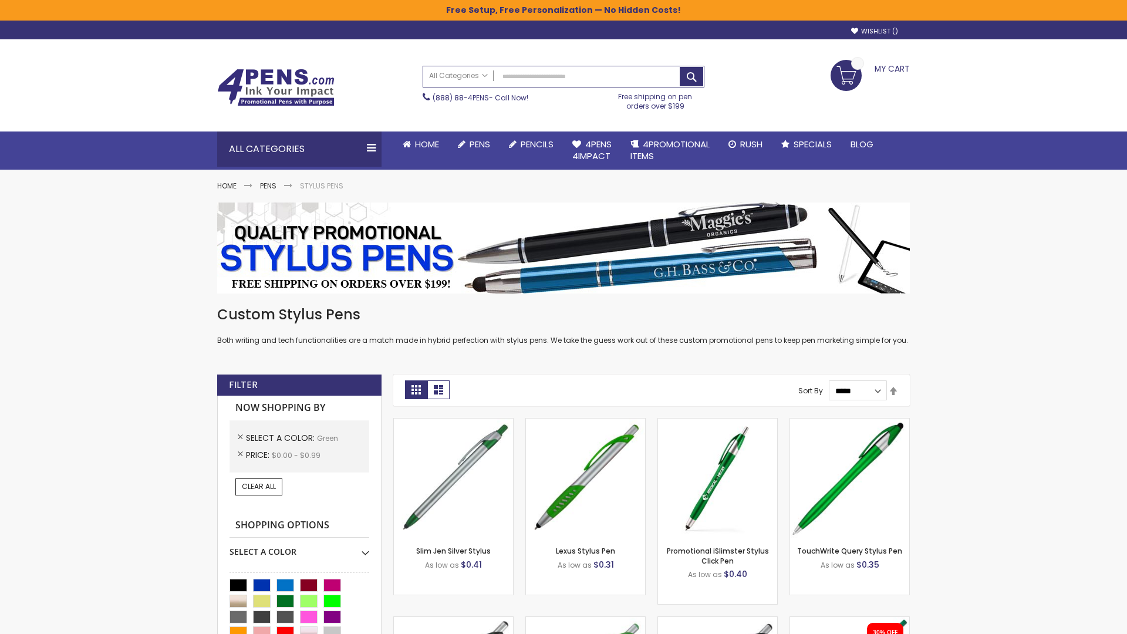  What do you see at coordinates (670, 150) in the screenshot?
I see `a: 4PROMOTIONALITEMS` at bounding box center [670, 150].